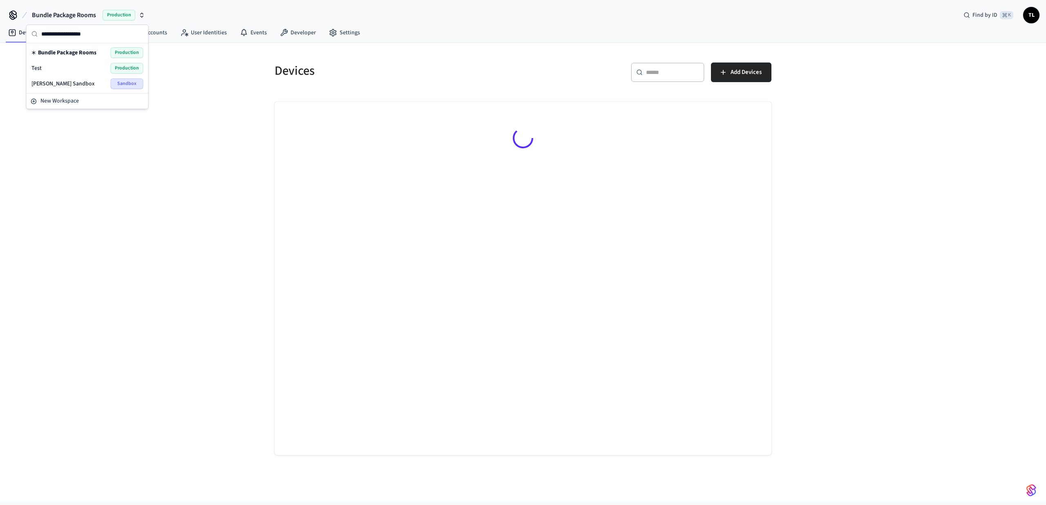 This screenshot has height=505, width=1046. I want to click on span: ⌘ K, so click(1006, 15).